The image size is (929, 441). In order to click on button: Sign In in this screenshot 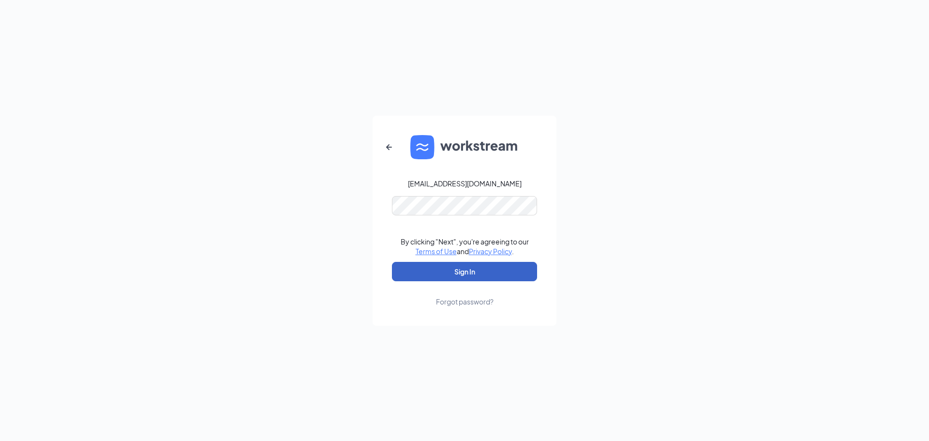, I will do `click(465, 272)`.